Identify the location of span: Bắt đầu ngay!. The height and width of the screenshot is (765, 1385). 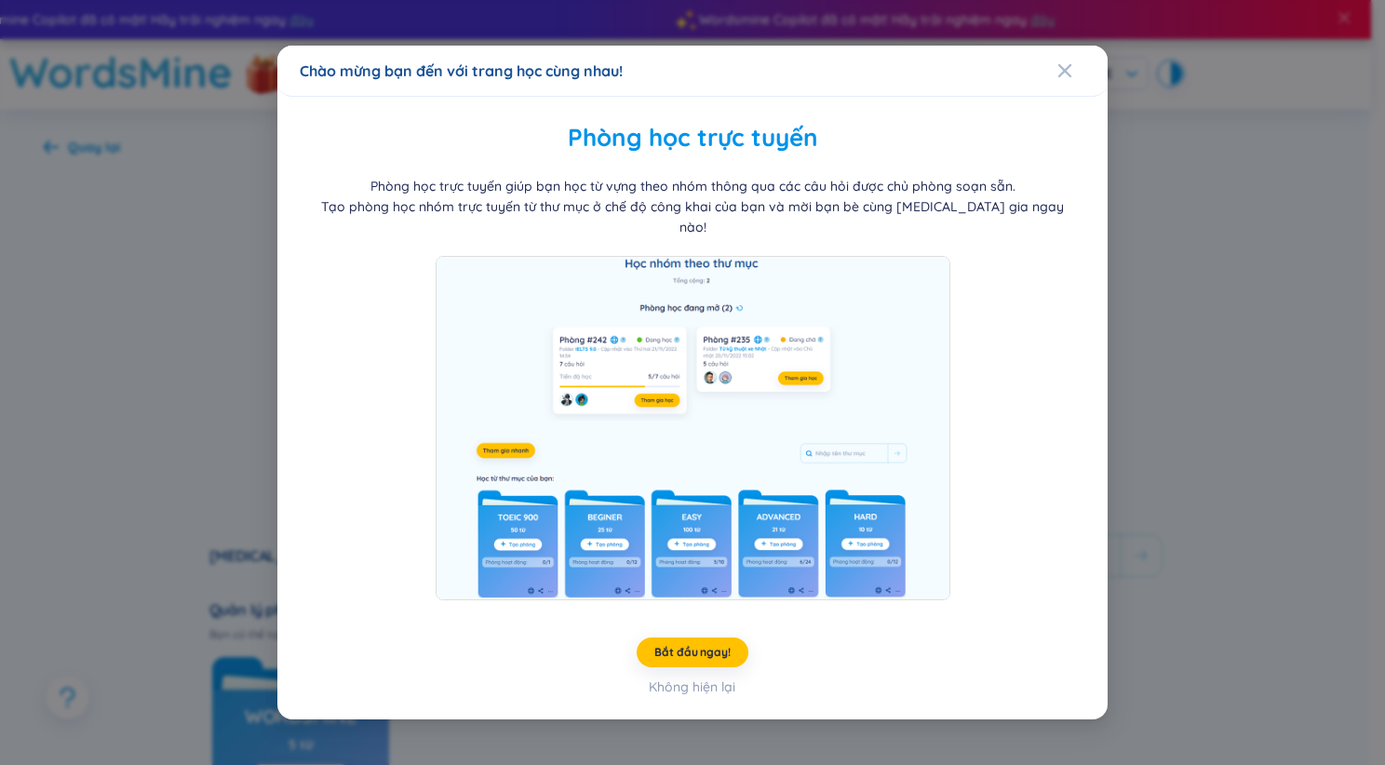
(692, 653).